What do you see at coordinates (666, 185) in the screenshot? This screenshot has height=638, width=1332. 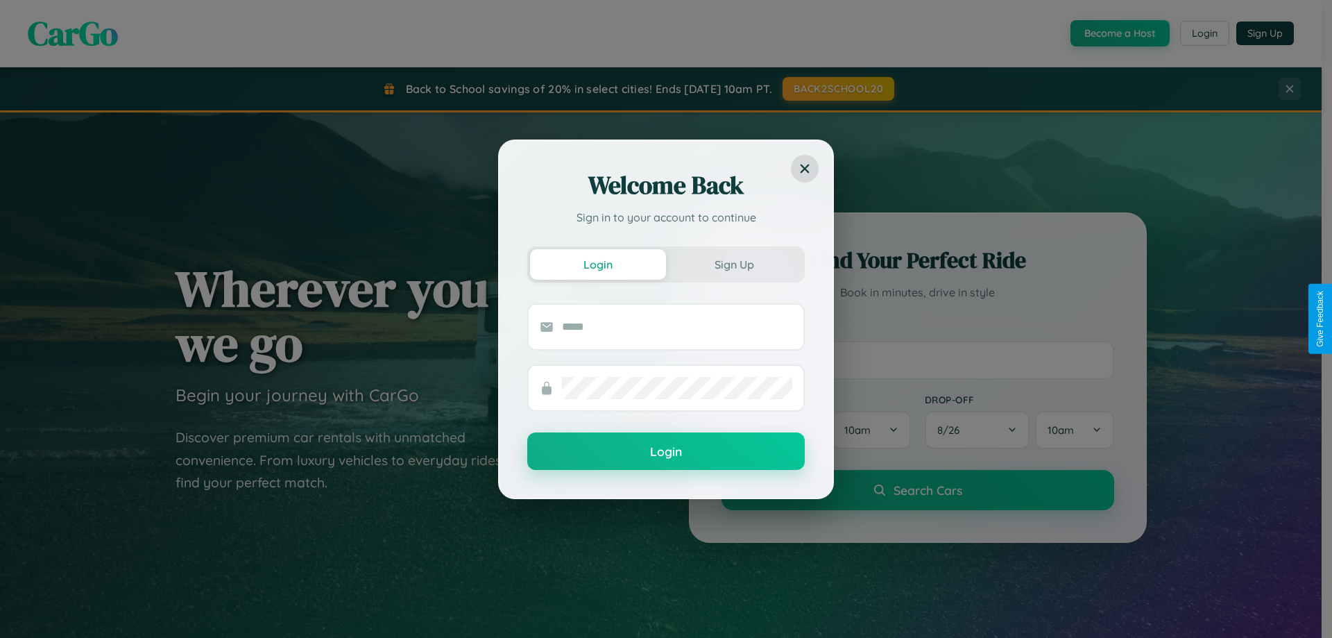 I see `h2: Welcome Back` at bounding box center [666, 185].